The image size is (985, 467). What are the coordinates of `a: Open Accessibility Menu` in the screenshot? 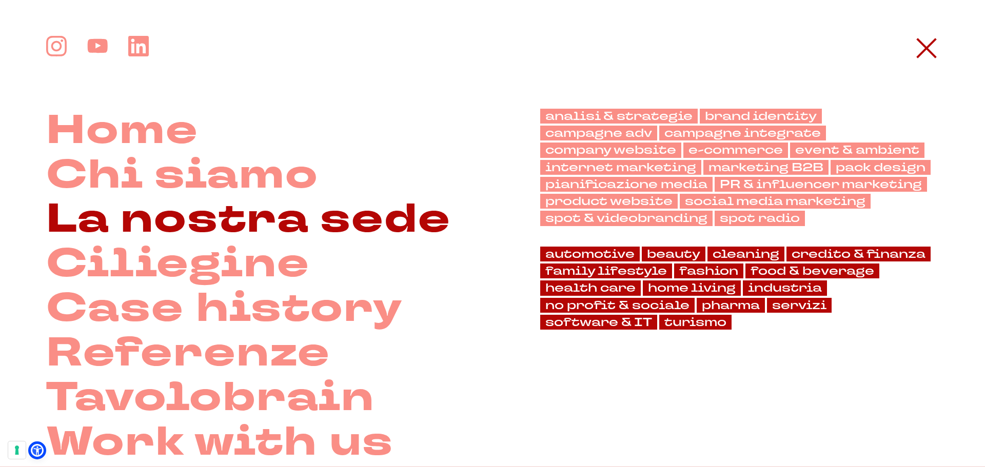 It's located at (37, 451).